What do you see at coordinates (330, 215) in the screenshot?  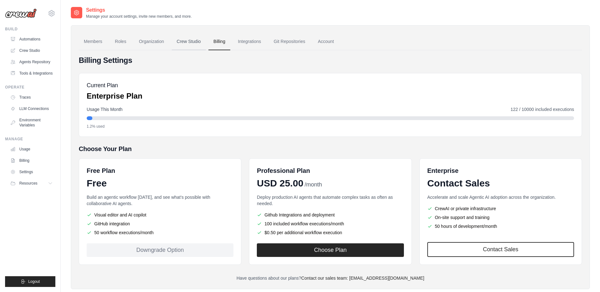 I see `li: Github Integrations and deployment` at bounding box center [330, 215].